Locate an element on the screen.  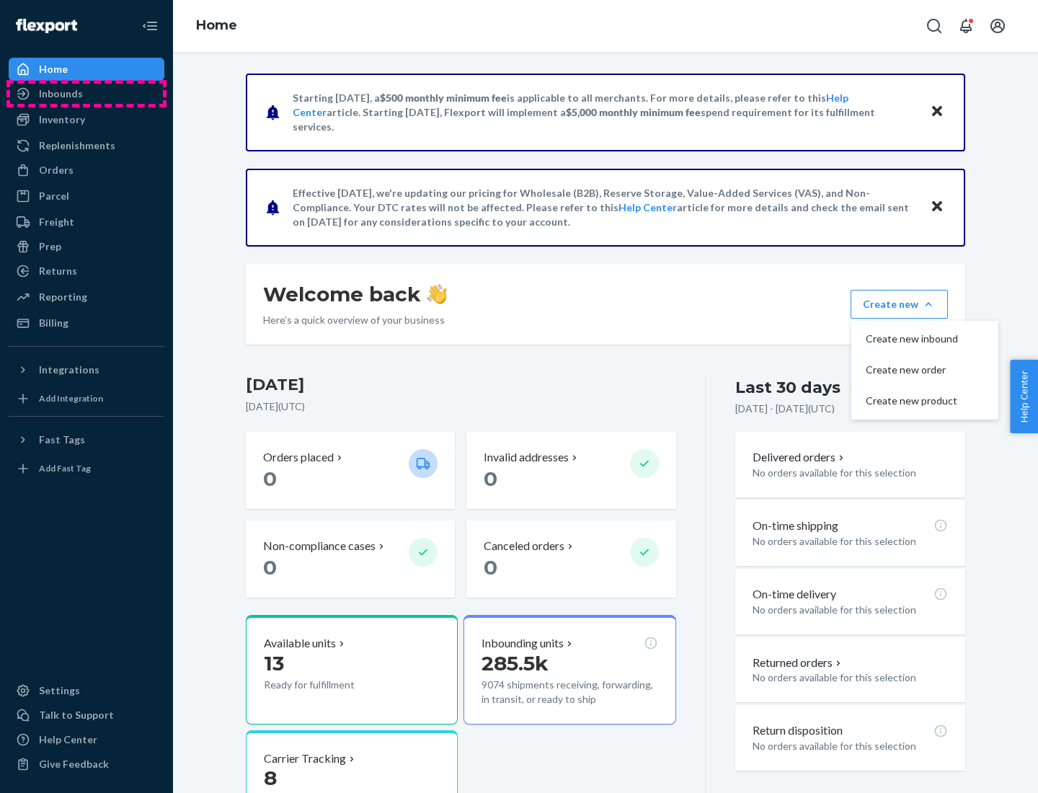
a: Prep is located at coordinates (87, 247).